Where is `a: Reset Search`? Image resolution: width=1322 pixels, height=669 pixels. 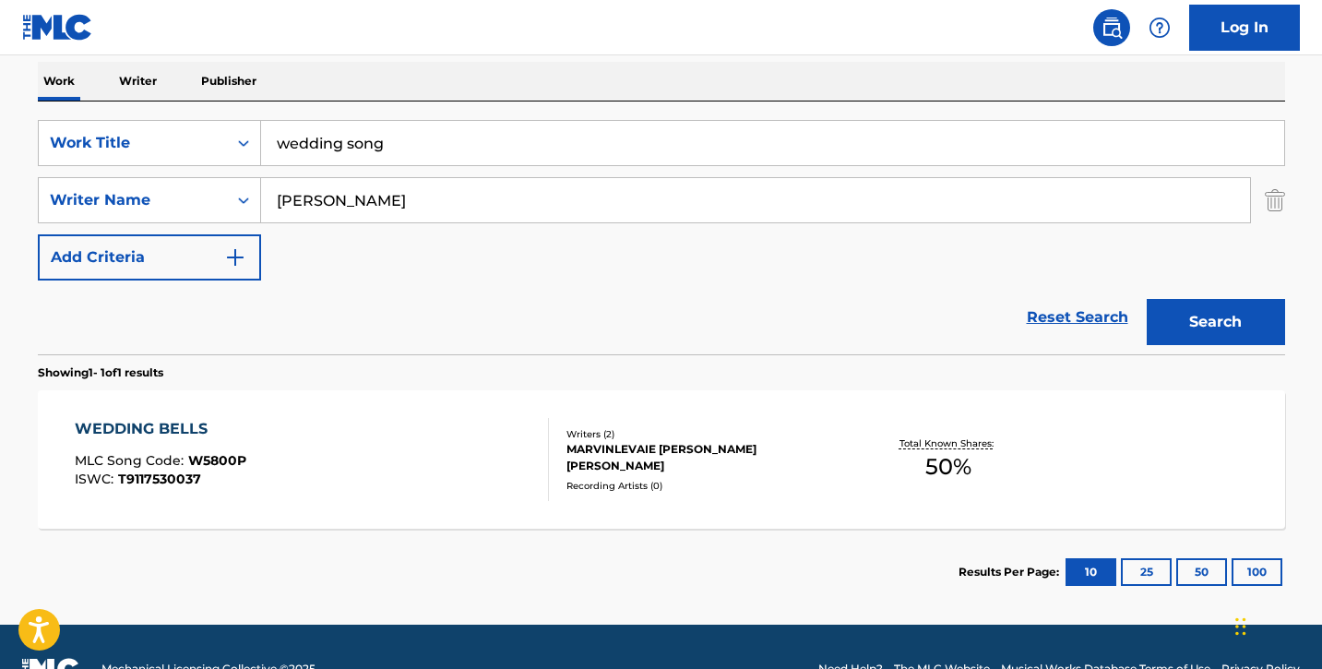
a: Reset Search is located at coordinates (1078, 317).